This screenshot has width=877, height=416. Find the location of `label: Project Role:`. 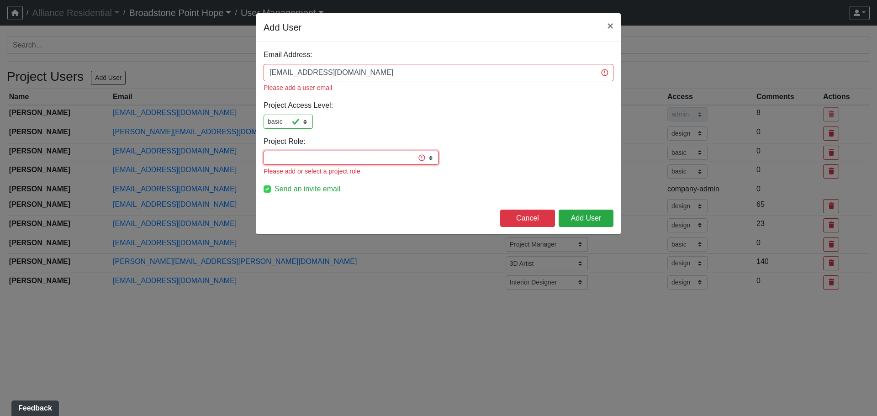

label: Project Role: is located at coordinates (285, 142).